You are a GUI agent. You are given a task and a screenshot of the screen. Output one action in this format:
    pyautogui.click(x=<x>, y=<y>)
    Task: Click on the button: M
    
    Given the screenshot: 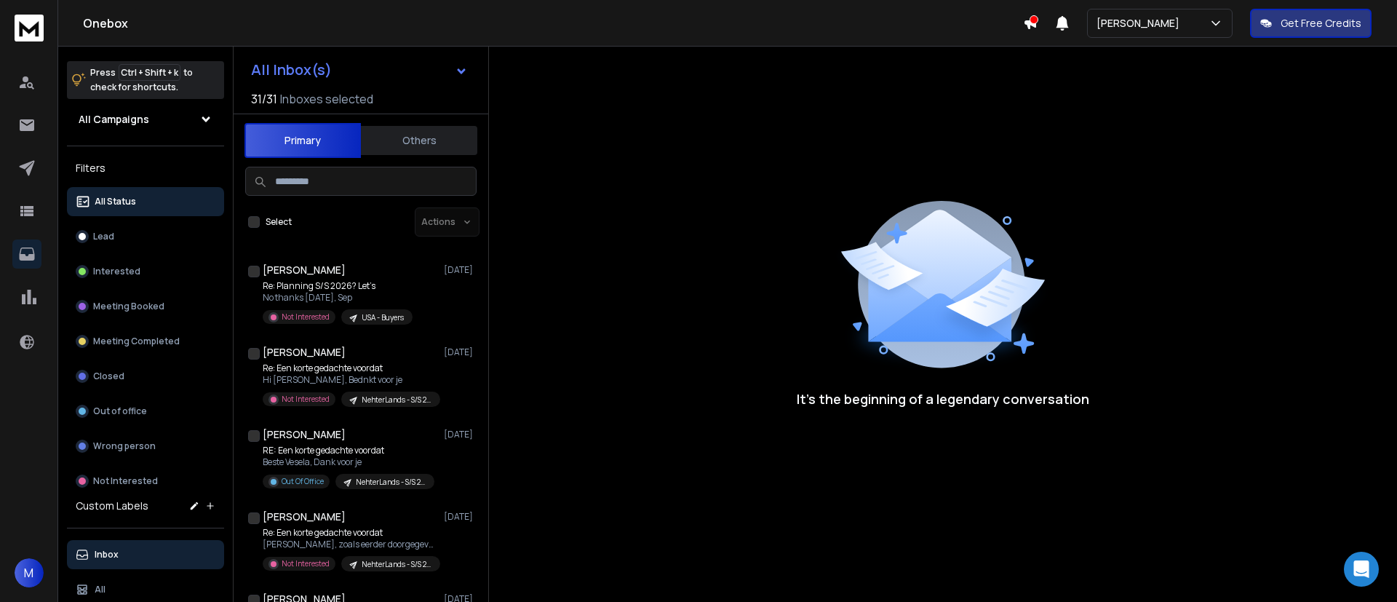 What is the action you would take?
    pyautogui.click(x=29, y=572)
    